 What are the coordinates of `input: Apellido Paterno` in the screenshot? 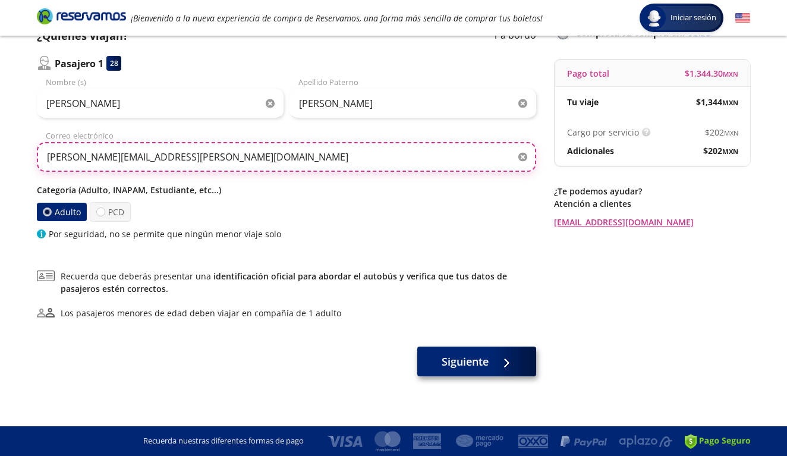 It's located at (412, 103).